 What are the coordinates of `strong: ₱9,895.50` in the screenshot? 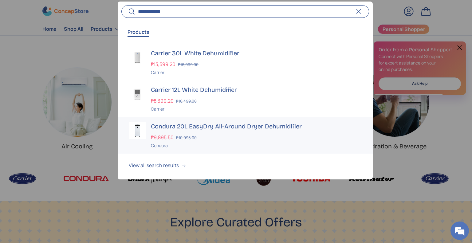 It's located at (163, 137).